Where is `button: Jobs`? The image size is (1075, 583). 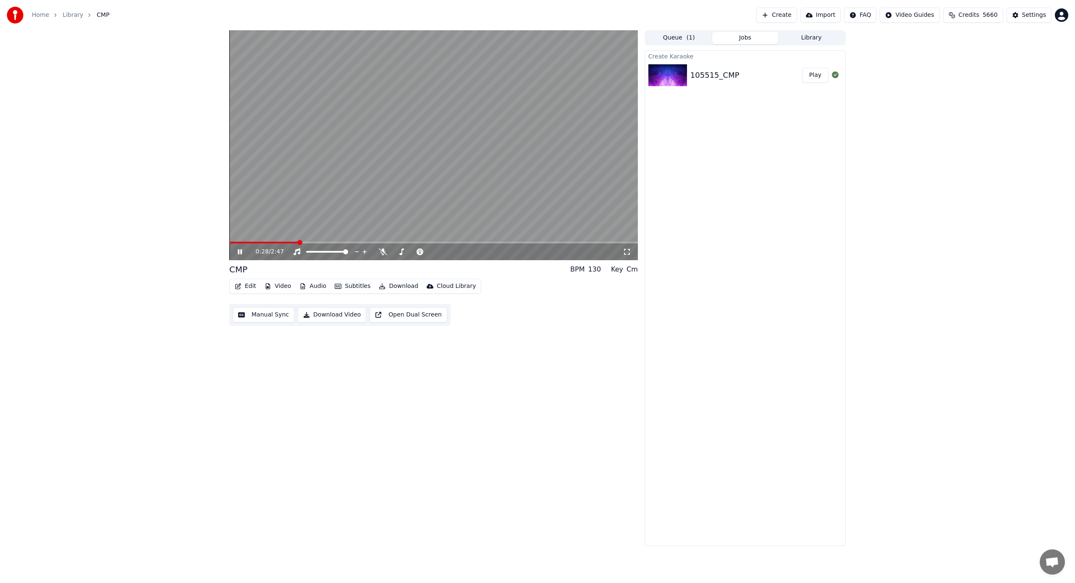 button: Jobs is located at coordinates (745, 38).